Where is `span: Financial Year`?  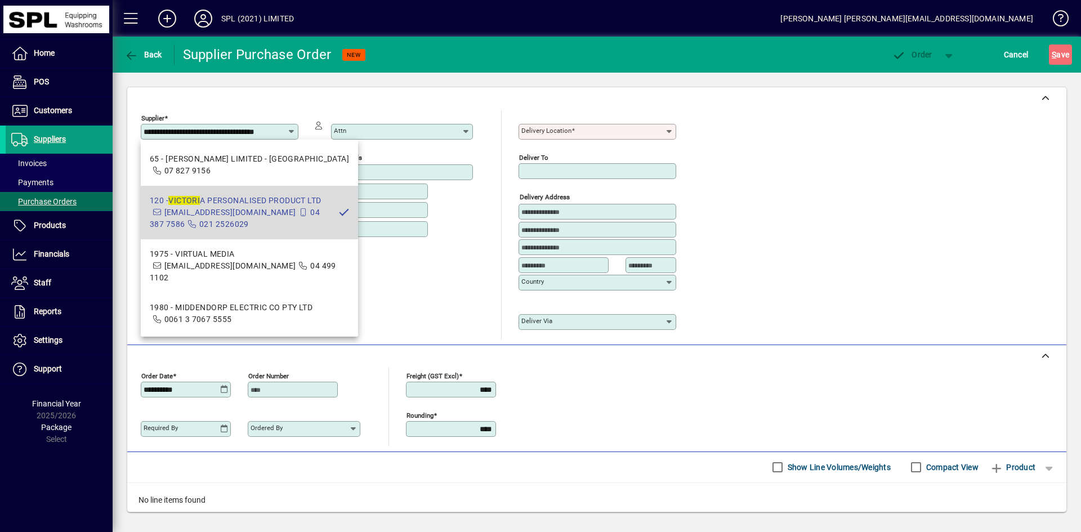 span: Financial Year is located at coordinates (56, 404).